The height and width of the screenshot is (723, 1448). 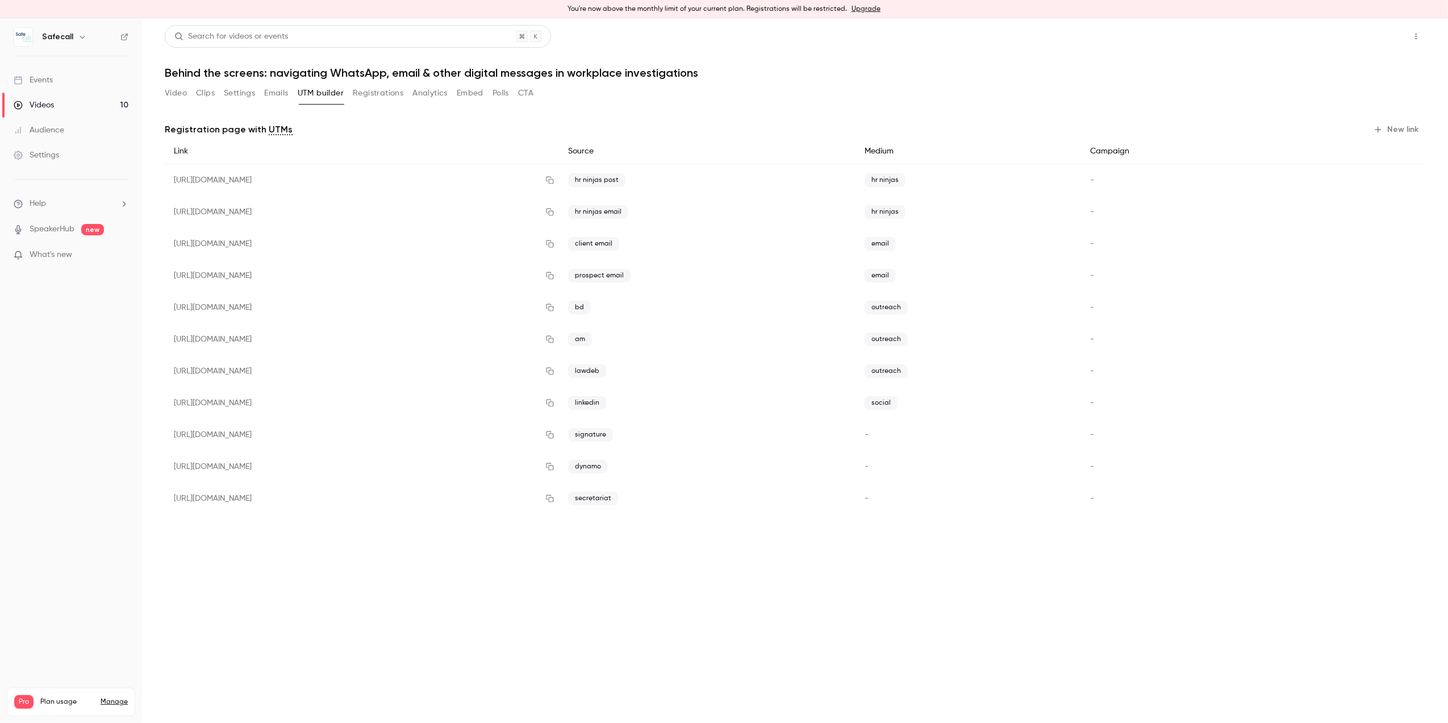 What do you see at coordinates (23, 37) in the screenshot?
I see `img: Safecall` at bounding box center [23, 37].